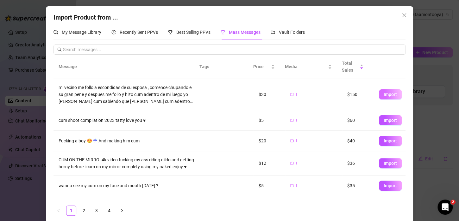 This screenshot has width=459, height=221. I want to click on td: $12, so click(269, 164).